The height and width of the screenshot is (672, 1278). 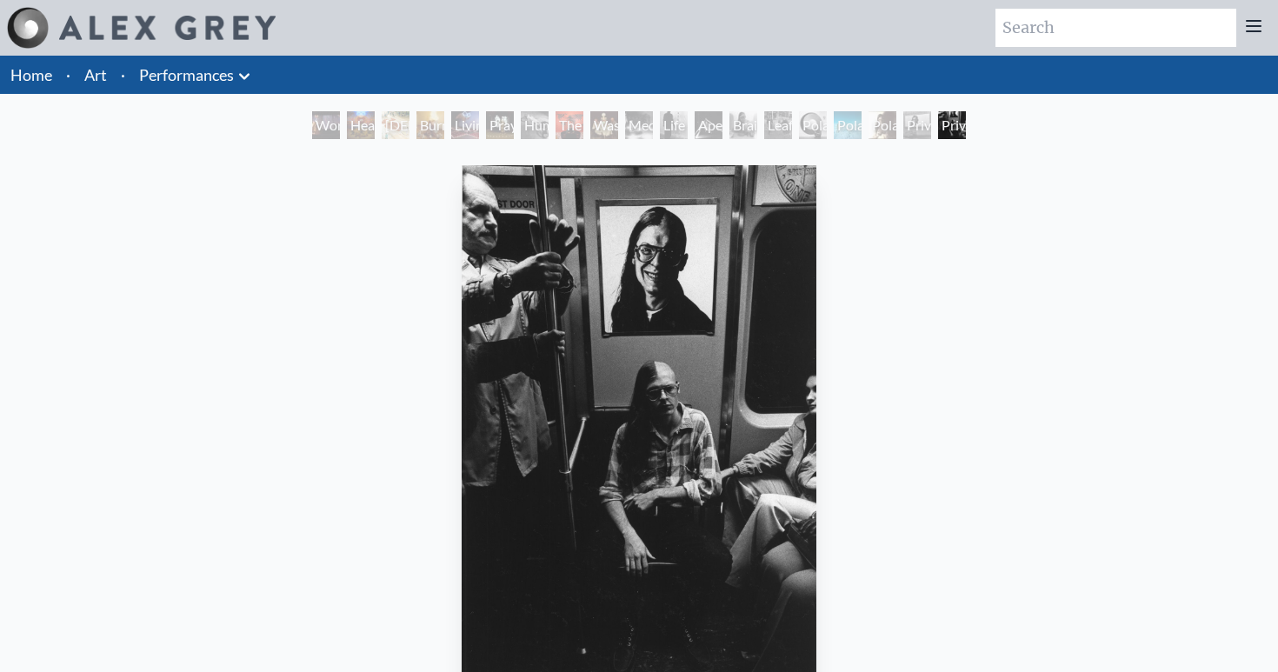 What do you see at coordinates (535, 125) in the screenshot?
I see `div: Human Race` at bounding box center [535, 125].